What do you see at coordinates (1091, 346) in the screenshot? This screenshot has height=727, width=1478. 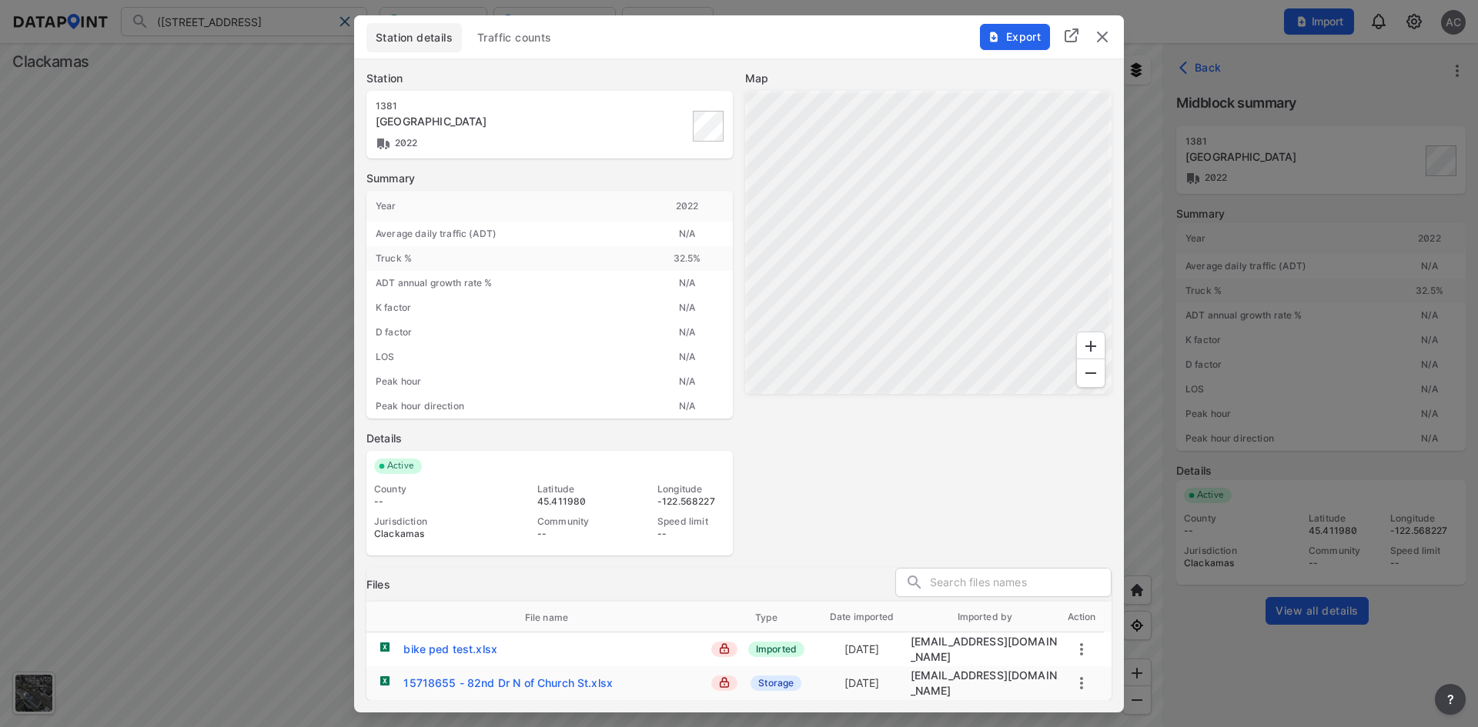 I see `svg: Zoom In` at bounding box center [1091, 346].